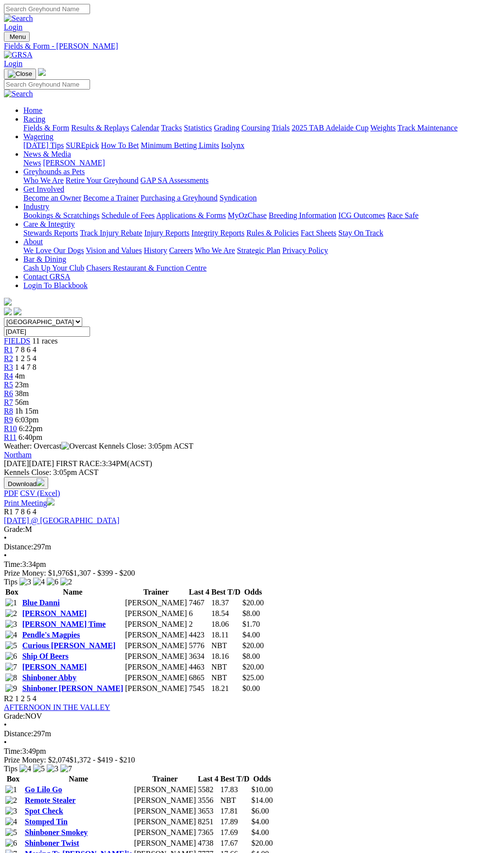  Describe the element at coordinates (226, 603) in the screenshot. I see `td: 18.37` at that location.